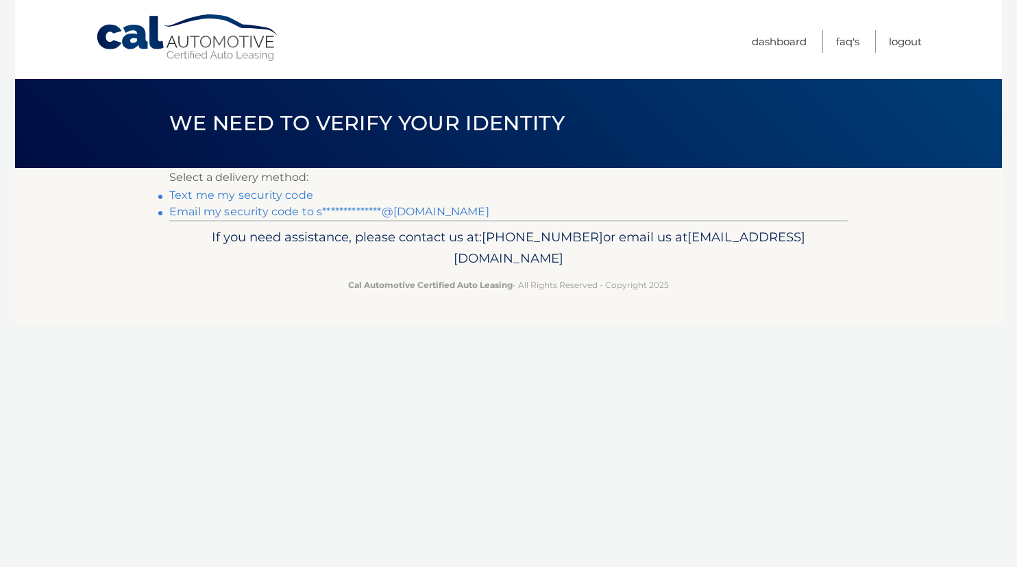 This screenshot has width=1017, height=567. I want to click on p: - All Rights Reserved - Copyright 2025, so click(508, 284).